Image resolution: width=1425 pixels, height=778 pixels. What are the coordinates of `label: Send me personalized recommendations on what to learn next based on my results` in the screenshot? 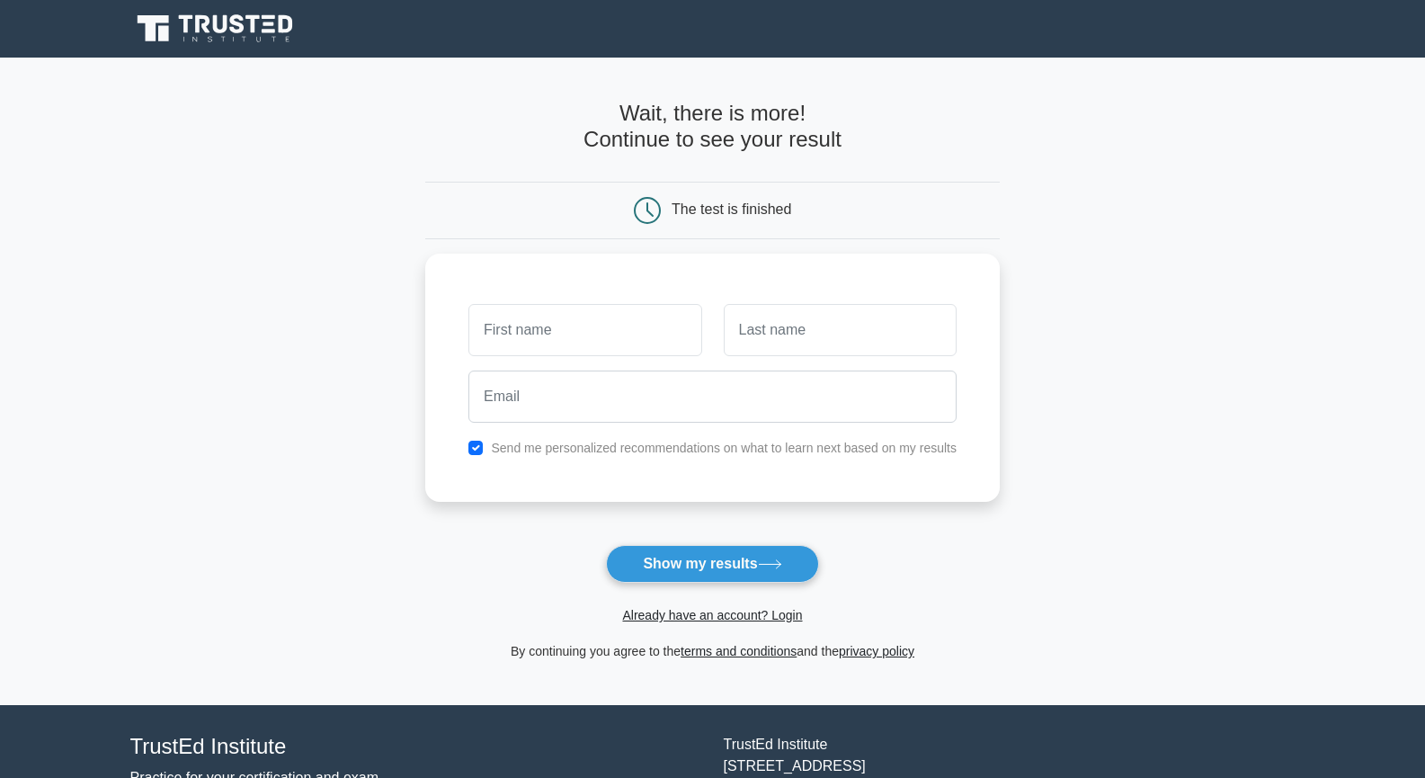 It's located at (724, 448).